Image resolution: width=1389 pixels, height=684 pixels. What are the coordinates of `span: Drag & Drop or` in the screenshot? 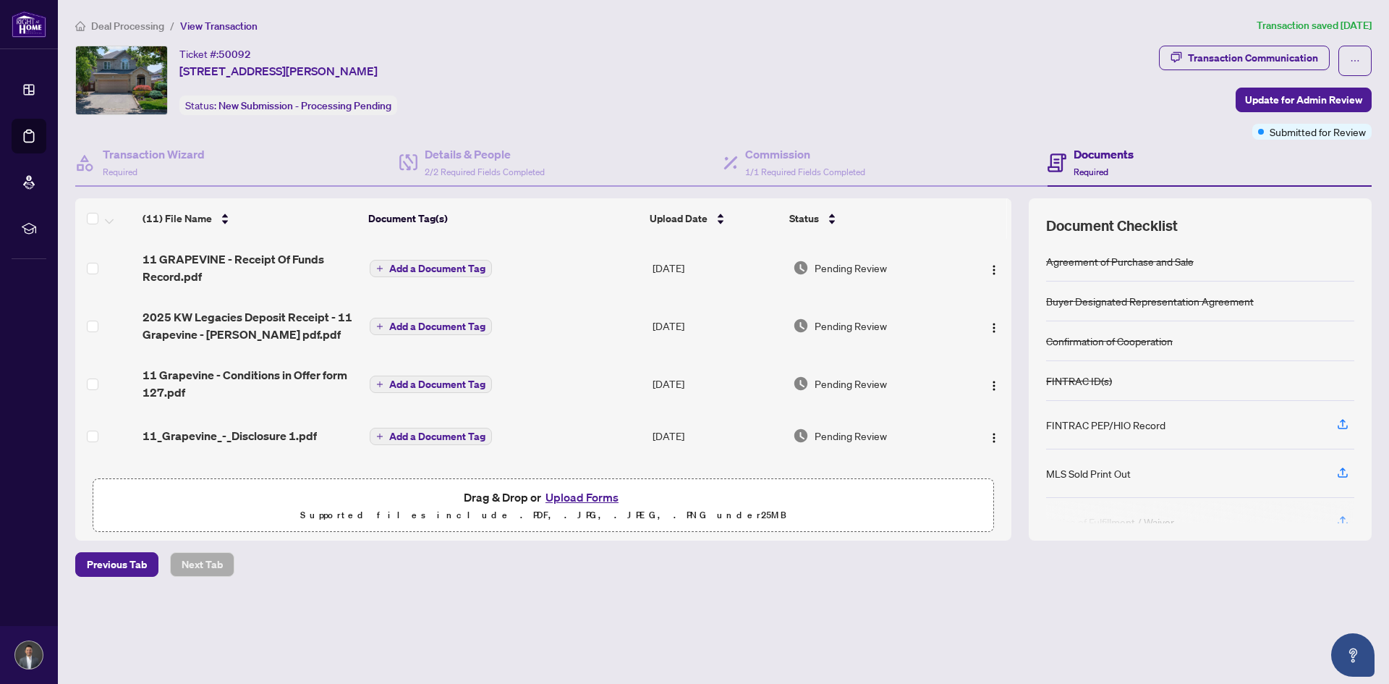 It's located at (543, 497).